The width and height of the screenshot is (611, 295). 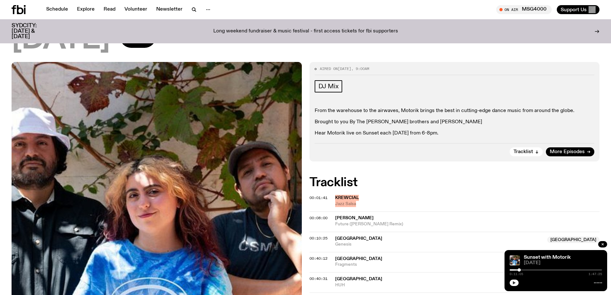 I want to click on a: More Episodes, so click(x=570, y=152).